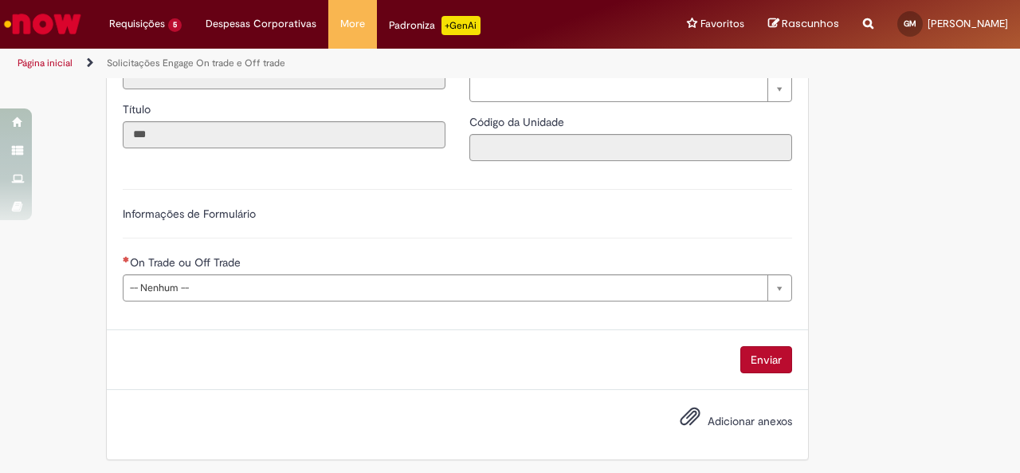 This screenshot has height=473, width=1020. Describe the element at coordinates (910, 23) in the screenshot. I see `span: GM` at that location.